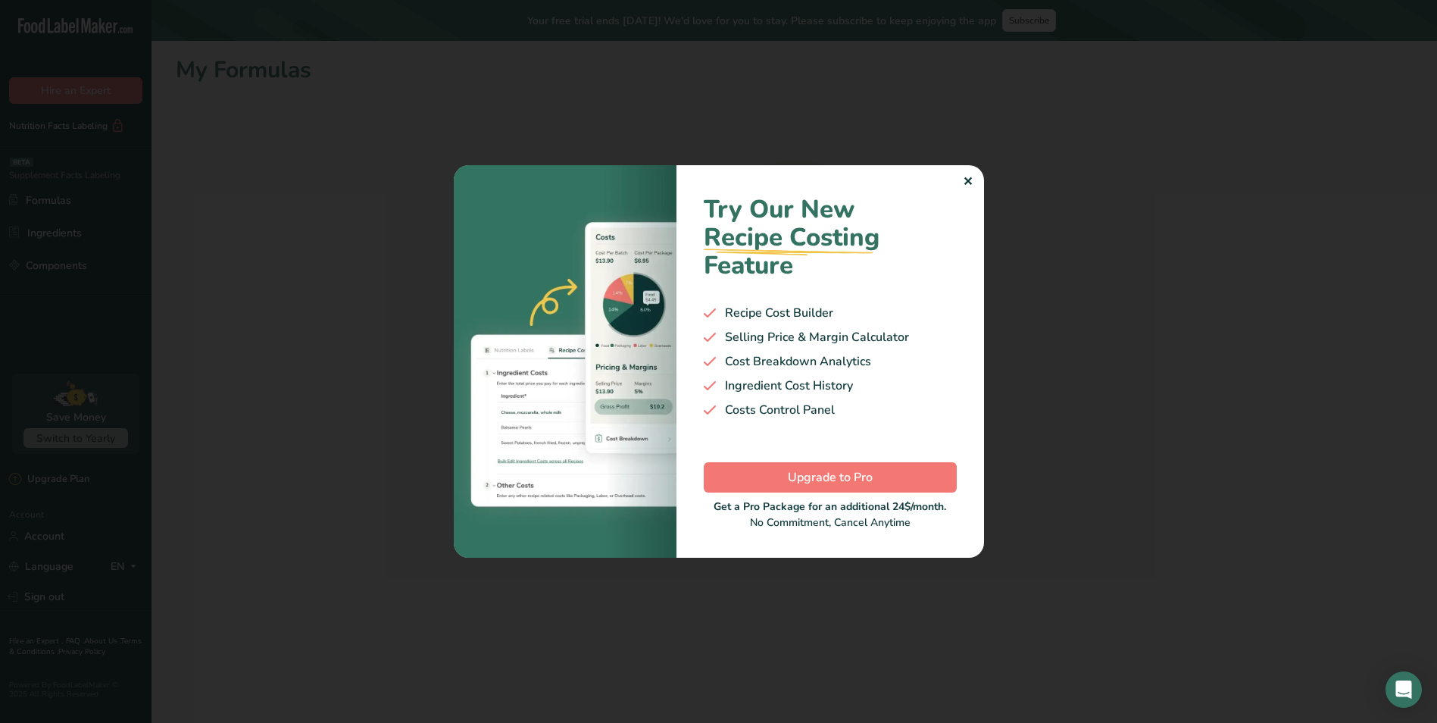  I want to click on div: Open Intercom Messenger, so click(1404, 689).